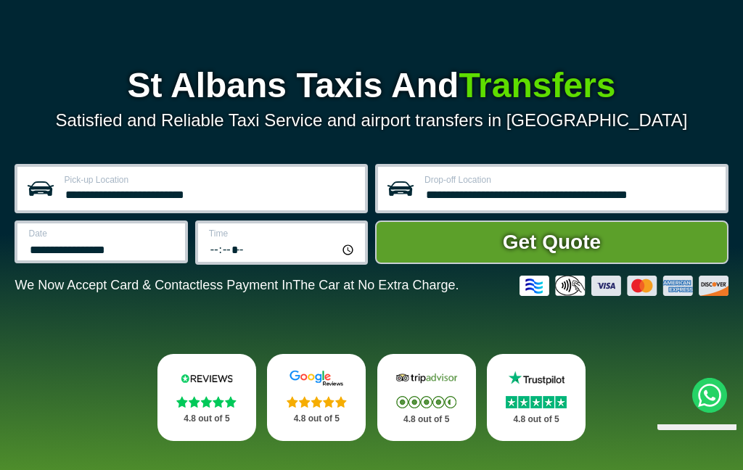 This screenshot has height=470, width=743. What do you see at coordinates (207, 378) in the screenshot?
I see `img: Reviews.io` at bounding box center [207, 378].